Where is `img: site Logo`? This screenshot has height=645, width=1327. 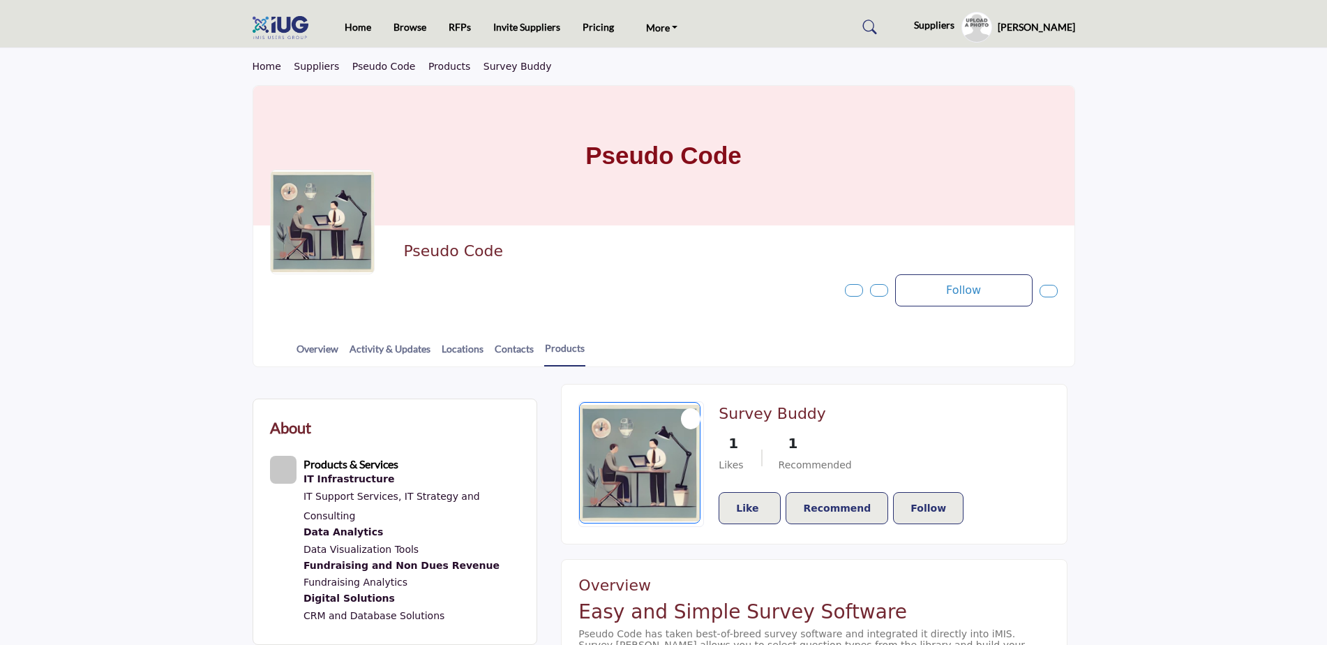
img: site Logo is located at coordinates (284, 27).